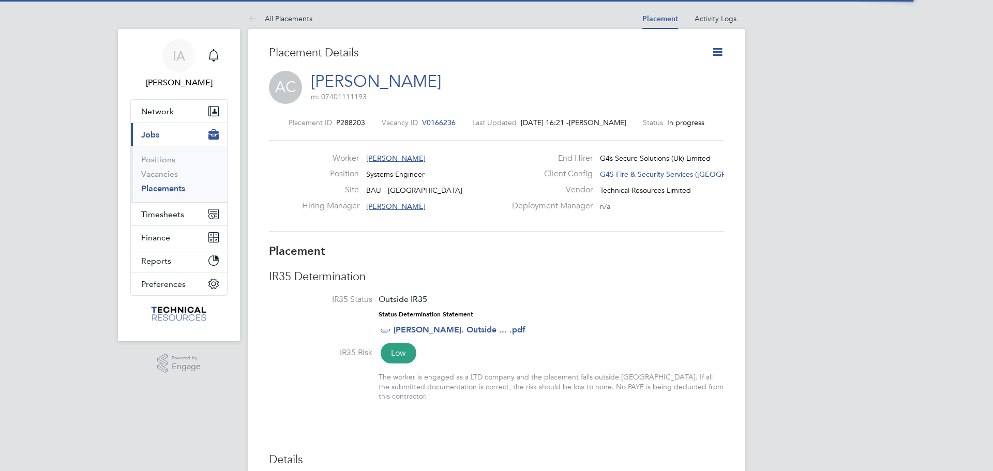  What do you see at coordinates (179, 174) in the screenshot?
I see `div: Jobs` at bounding box center [179, 174].